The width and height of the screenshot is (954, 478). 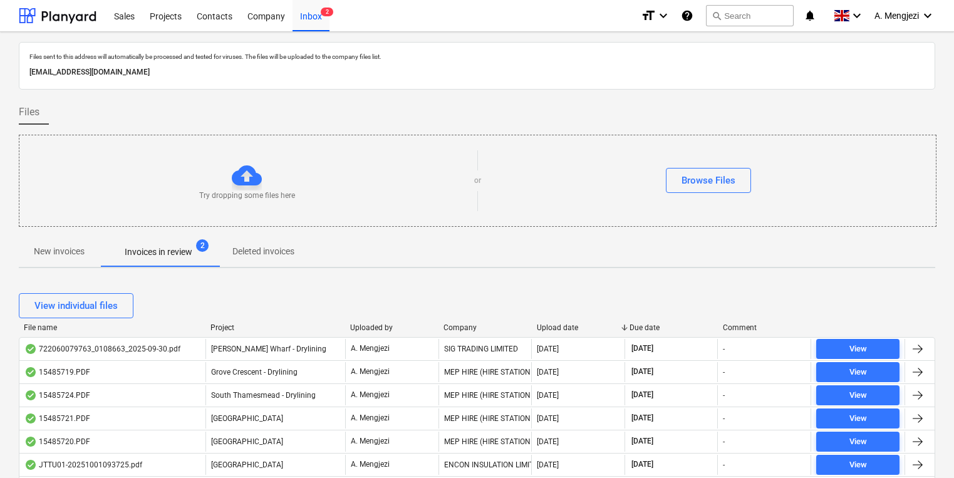 I want to click on div: Company, so click(x=485, y=328).